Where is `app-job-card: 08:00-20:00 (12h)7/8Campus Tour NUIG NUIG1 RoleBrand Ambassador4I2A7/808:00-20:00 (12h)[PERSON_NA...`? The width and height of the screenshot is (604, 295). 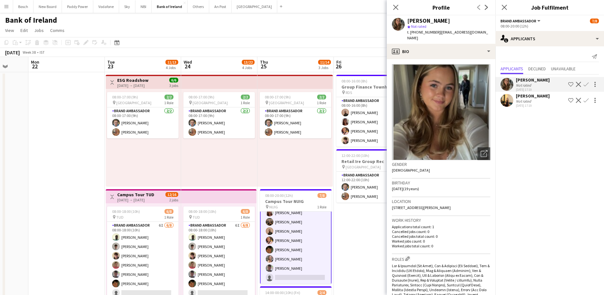
app-job-card: 08:00-20:00 (12h)7/8Campus Tour NUIG NUIG1 RoleBrand Ambassador4I2A7/808:00-20:00 (12h)[PERSON_NA... is located at coordinates (296, 236).